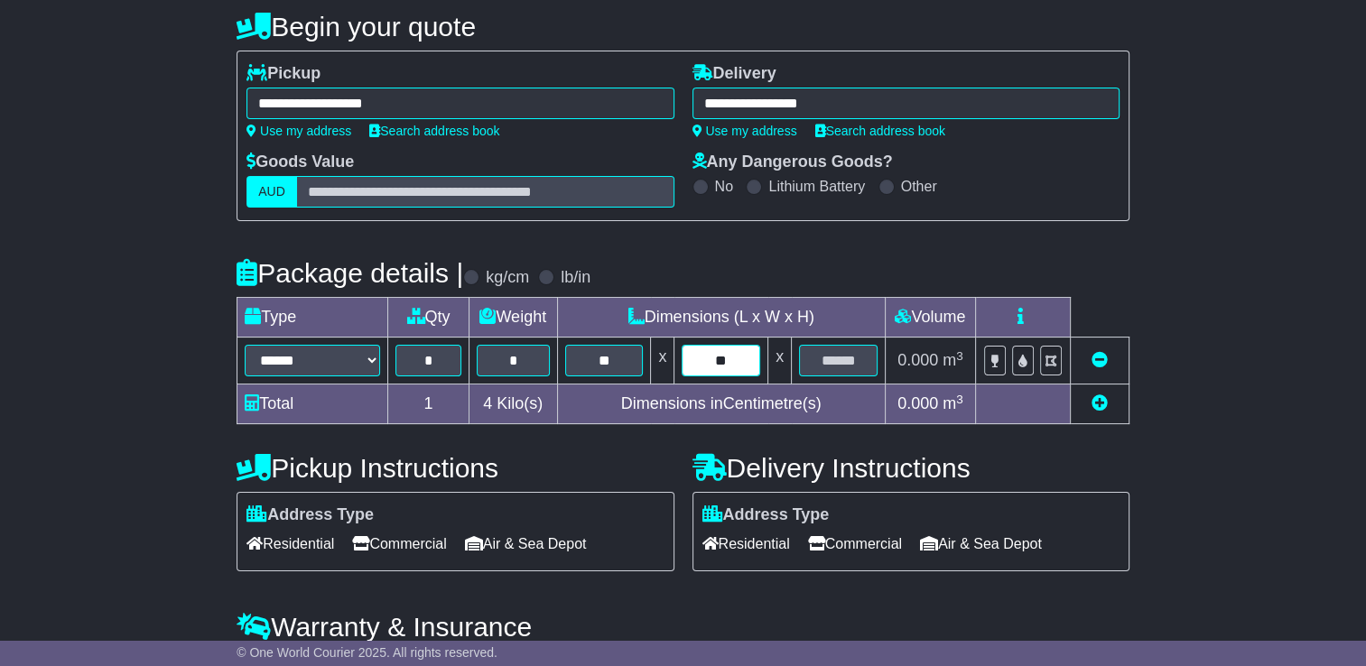  I want to click on h4: Warranty & Insurance, so click(682, 626).